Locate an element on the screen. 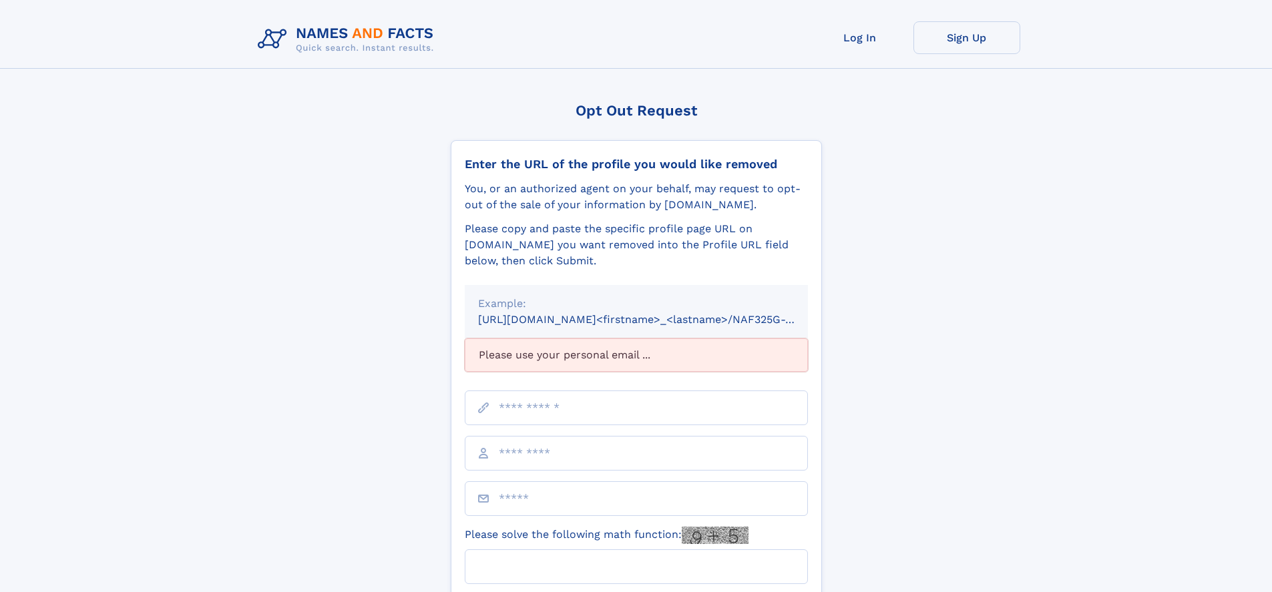 Image resolution: width=1272 pixels, height=592 pixels. div: Example: is located at coordinates (636, 304).